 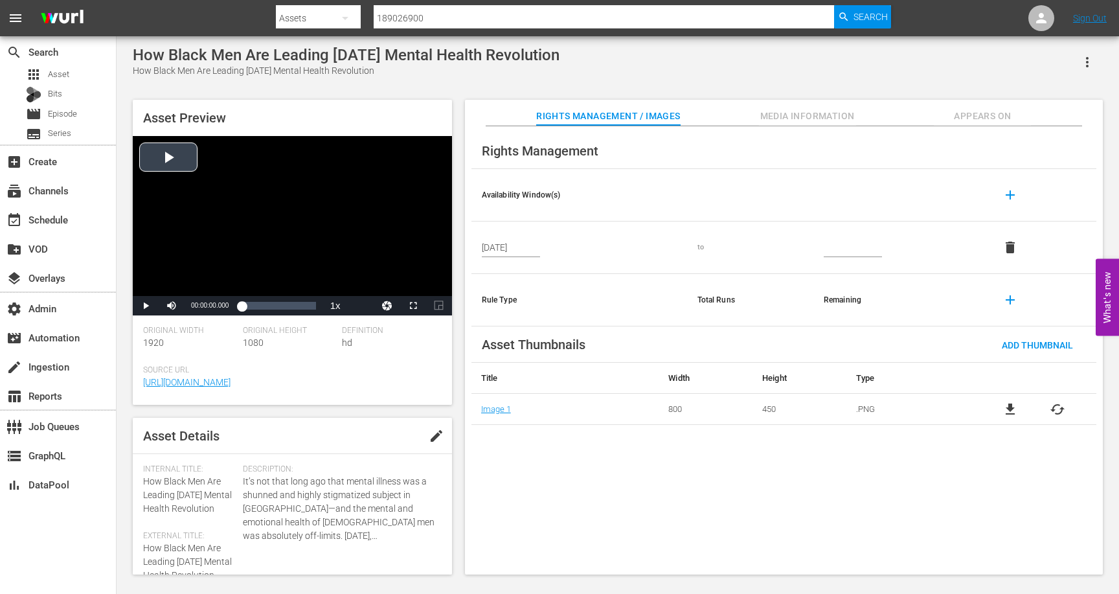 What do you see at coordinates (153, 343) in the screenshot?
I see `span: 1920` at bounding box center [153, 343].